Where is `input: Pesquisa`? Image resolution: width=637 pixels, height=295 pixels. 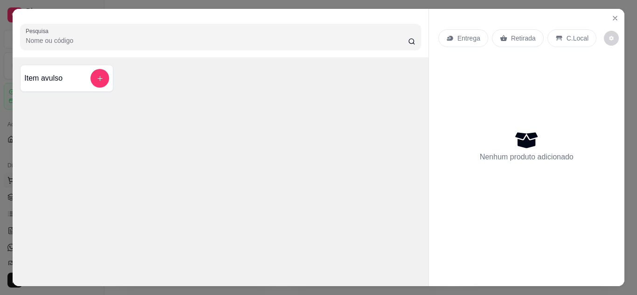 input: Pesquisa is located at coordinates (217, 41).